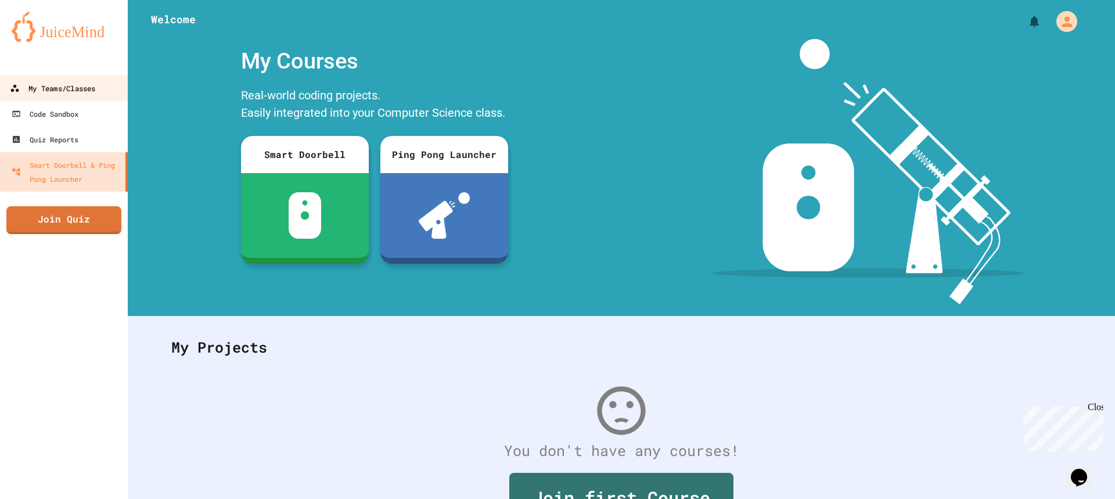  Describe the element at coordinates (622, 347) in the screenshot. I see `div: My Projects` at that location.